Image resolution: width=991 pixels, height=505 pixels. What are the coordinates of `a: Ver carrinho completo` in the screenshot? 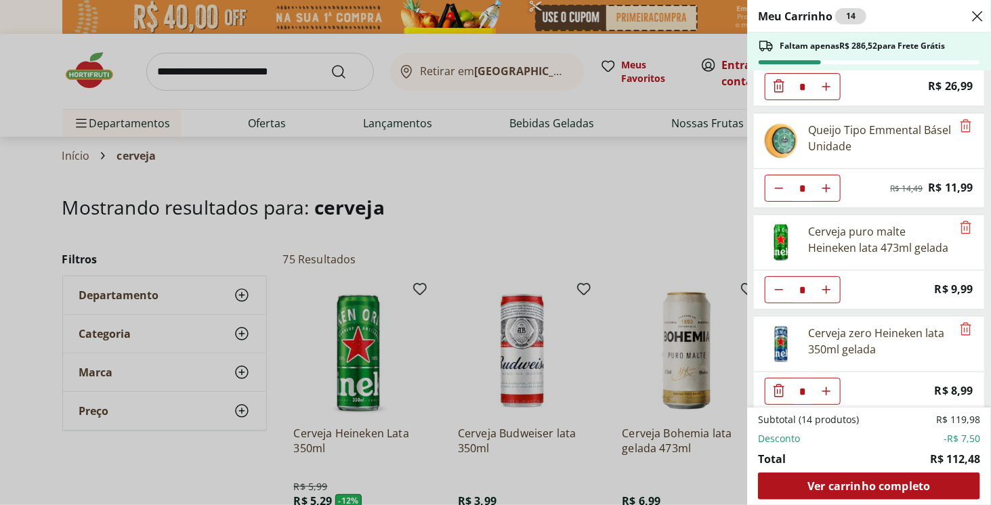 It's located at (869, 486).